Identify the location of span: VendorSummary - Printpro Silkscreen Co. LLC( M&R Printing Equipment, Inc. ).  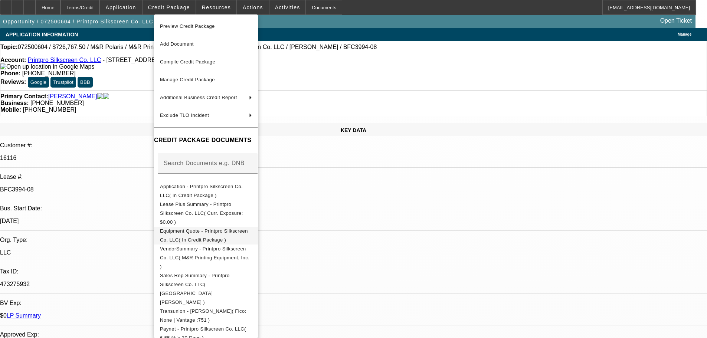
(204, 257).